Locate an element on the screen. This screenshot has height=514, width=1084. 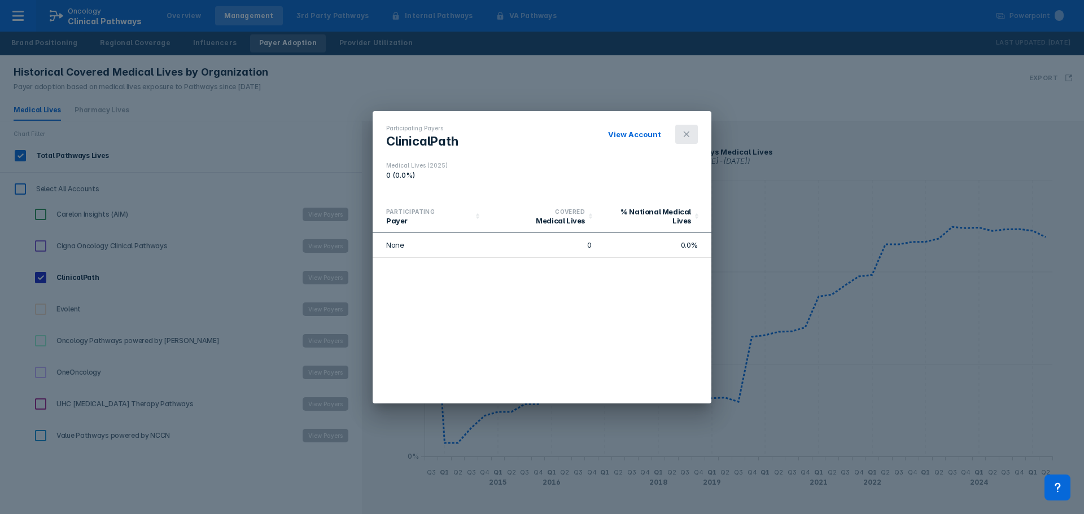
div: % National Medical Lives is located at coordinates (648, 216).